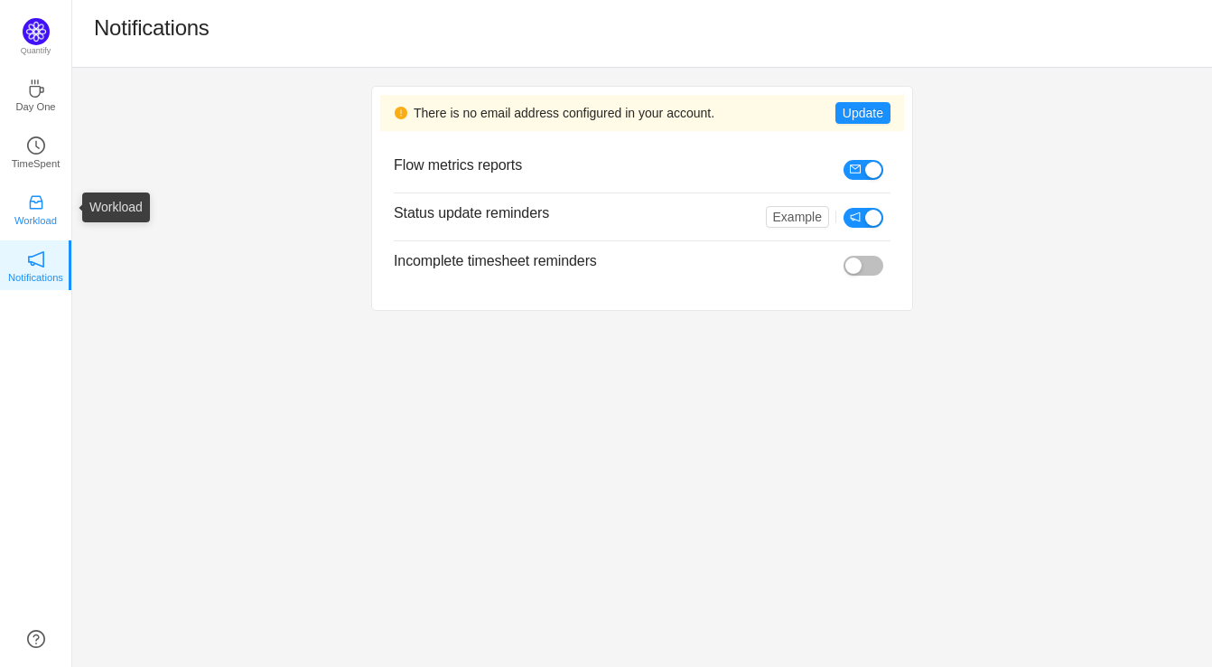 This screenshot has height=667, width=1212. Describe the element at coordinates (152, 28) in the screenshot. I see `h1: Notifications` at that location.